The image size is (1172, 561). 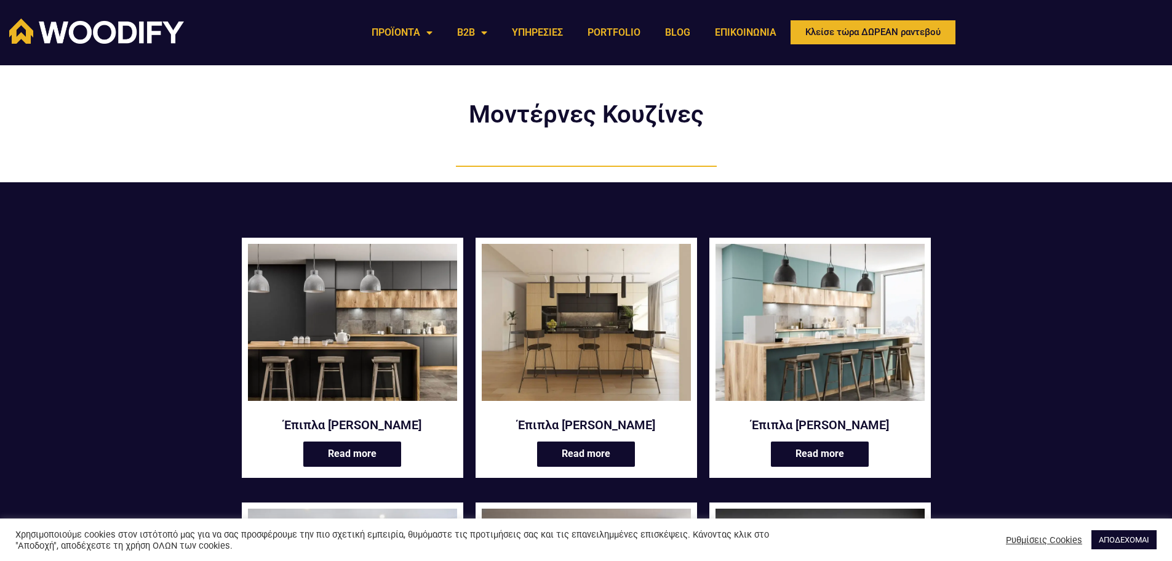 I want to click on a: CUSTOM-ΕΠΙΠΛΑ-ΚΟΥΖΙΝΑΣ-BEIBU-ΣΕ-ΠΡΑΣΙΝΟ-ΧΡΩΜΑ-ΜΕ-ΞΥΛΟ, so click(x=820, y=326).